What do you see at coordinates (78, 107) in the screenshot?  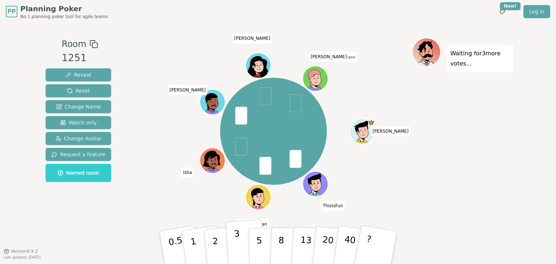 I see `span: Change Name` at bounding box center [78, 107].